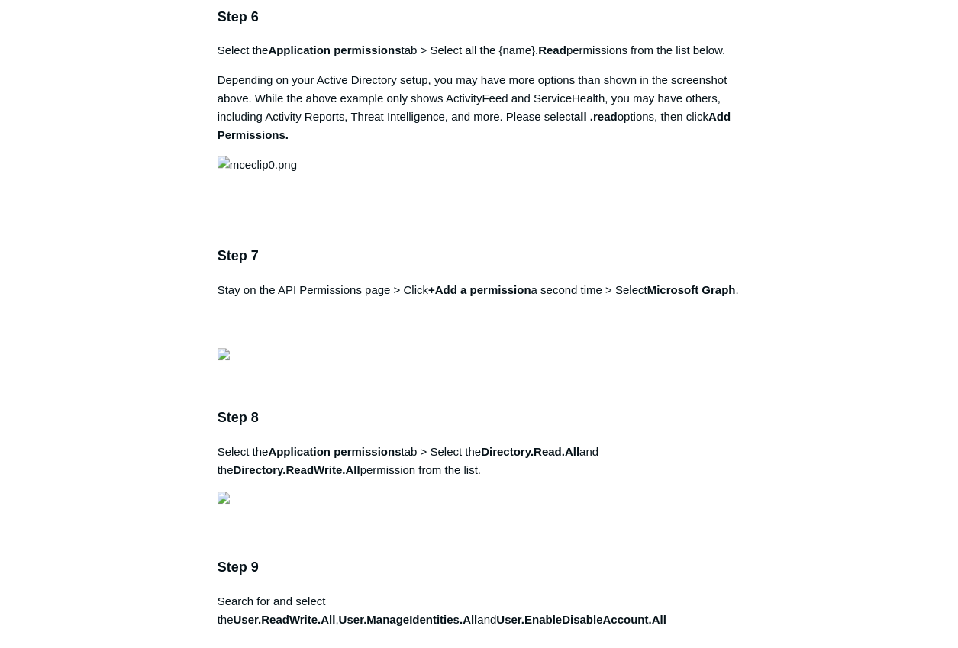  I want to click on strong: Directory.Read.All, so click(530, 451).